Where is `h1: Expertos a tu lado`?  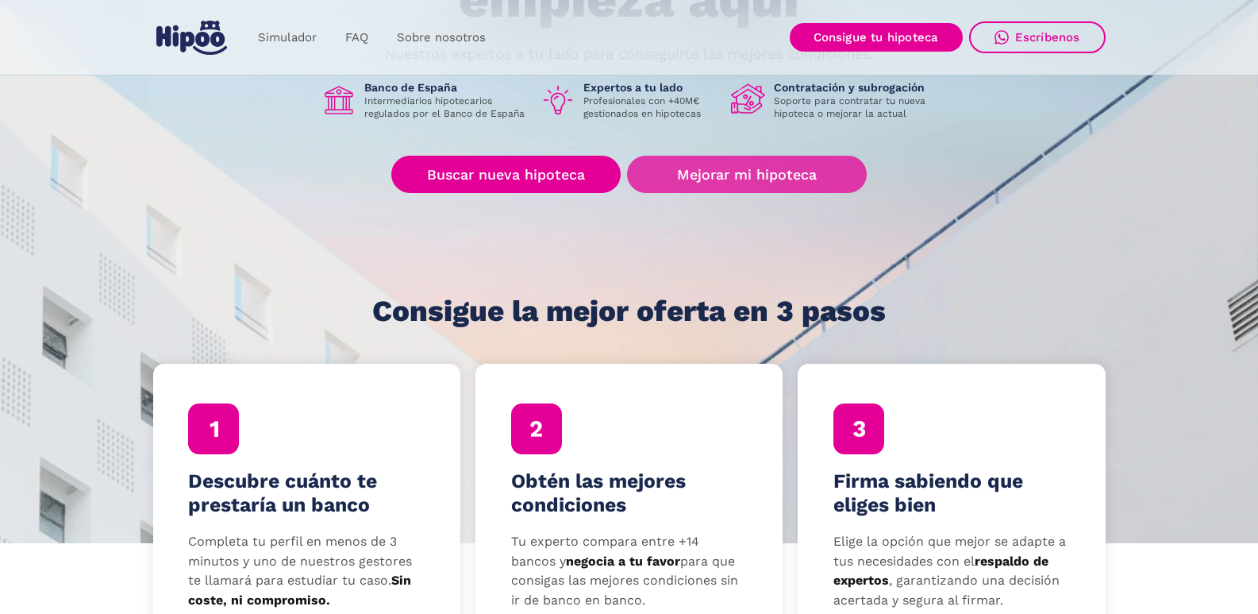
h1: Expertos a tu lado is located at coordinates (651, 87).